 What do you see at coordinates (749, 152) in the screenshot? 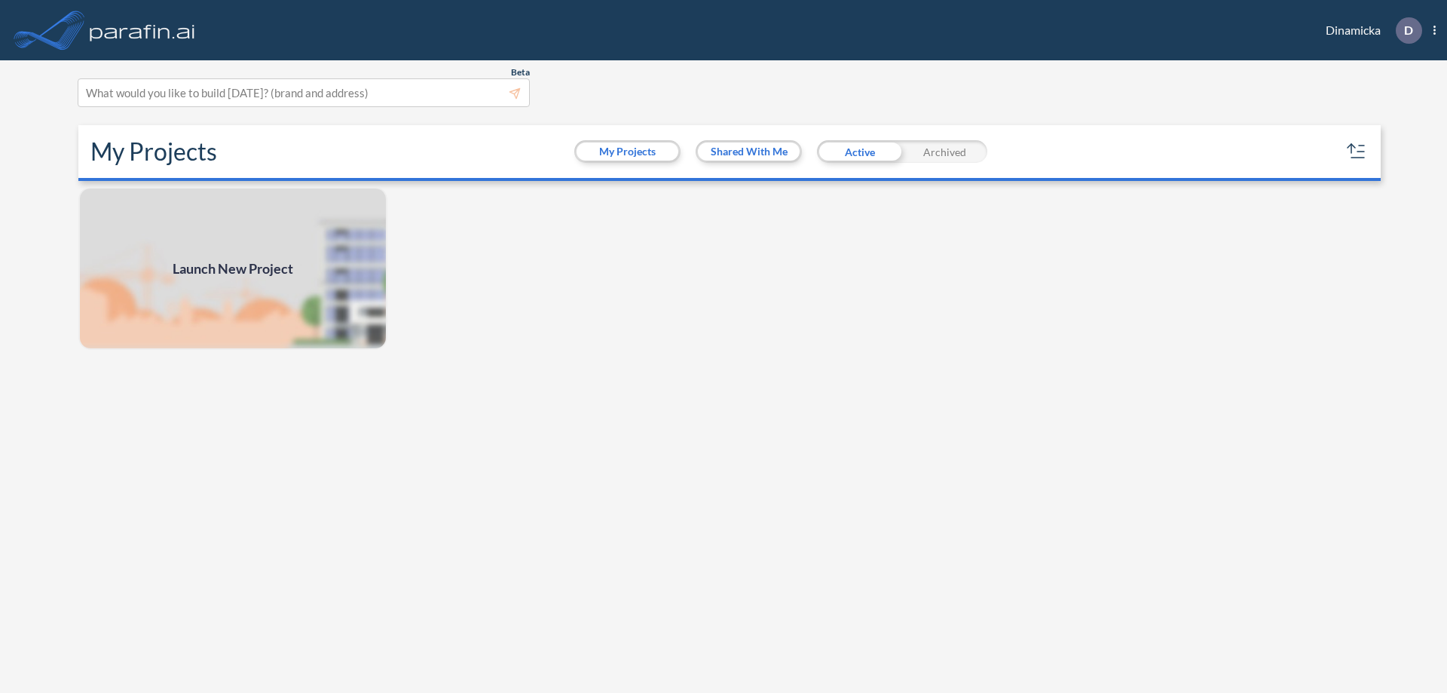
I see `button: Shared With Me` at bounding box center [749, 152].